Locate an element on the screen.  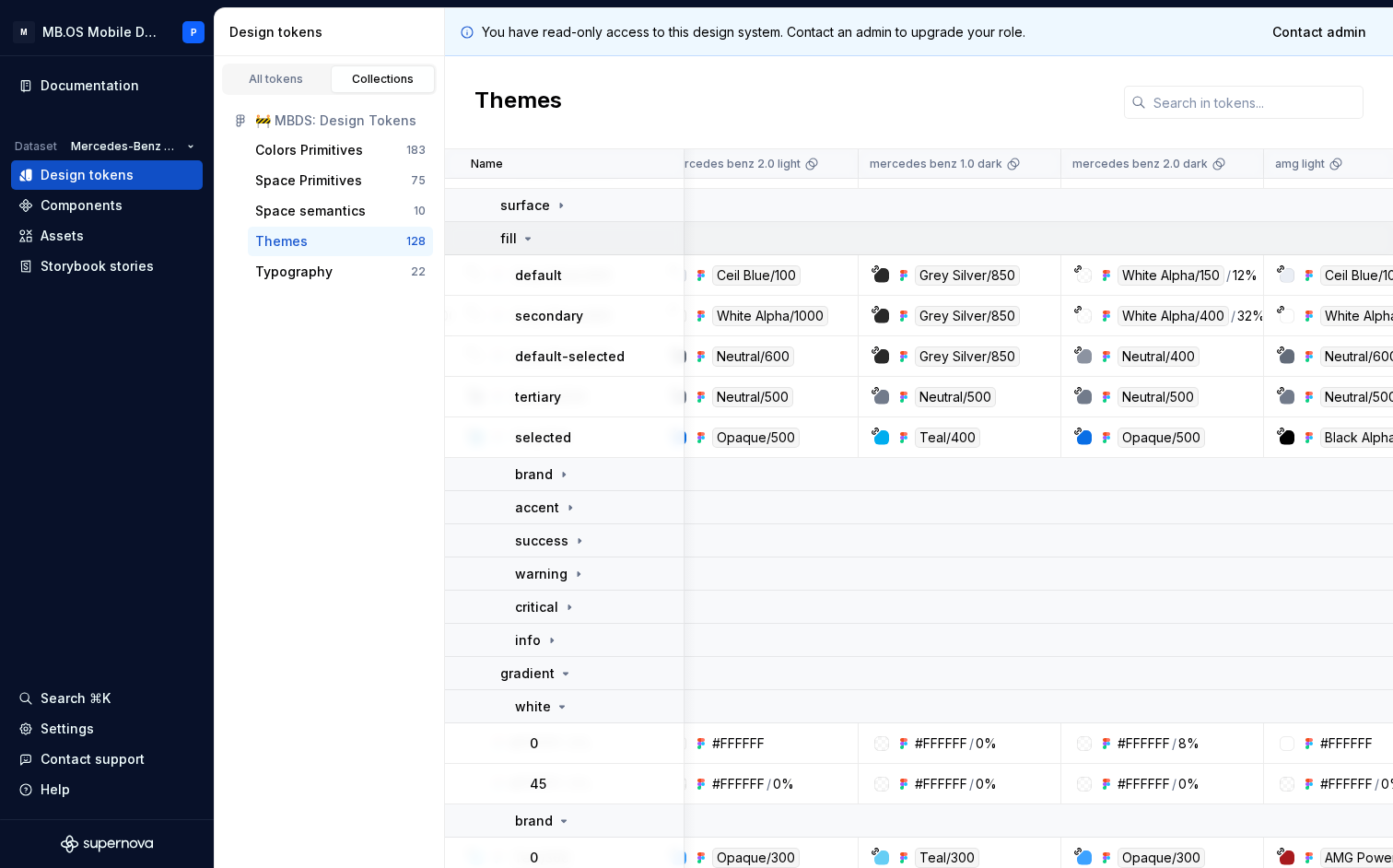
p: info is located at coordinates (528, 640).